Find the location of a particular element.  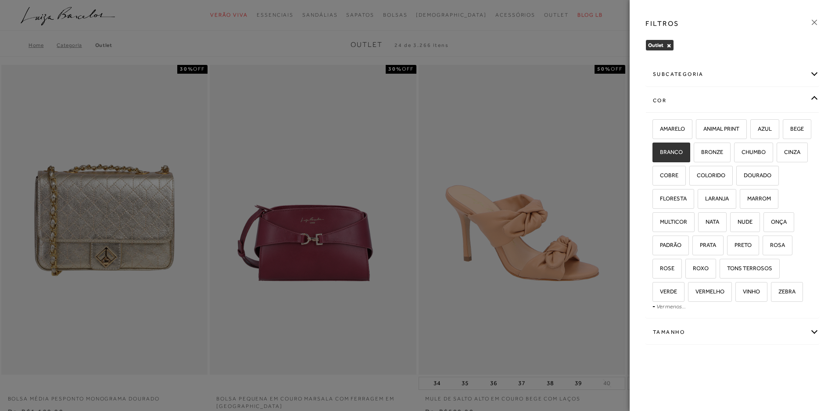

span: PRATA is located at coordinates (705, 245).